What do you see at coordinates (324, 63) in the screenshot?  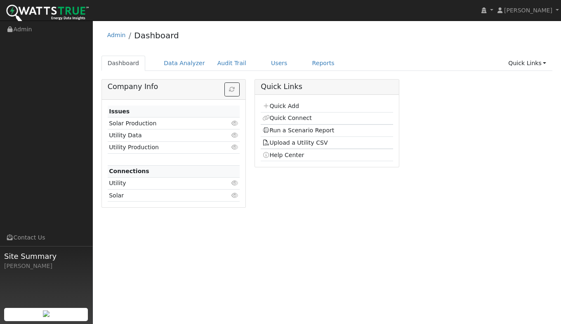 I see `a: Reports` at bounding box center [324, 63].